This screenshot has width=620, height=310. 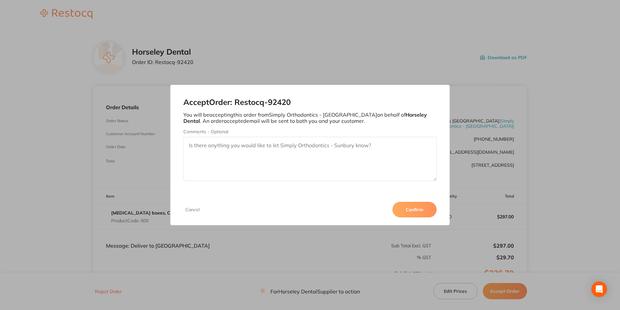 What do you see at coordinates (305, 118) in the screenshot?
I see `b: Horseley Dental` at bounding box center [305, 118].